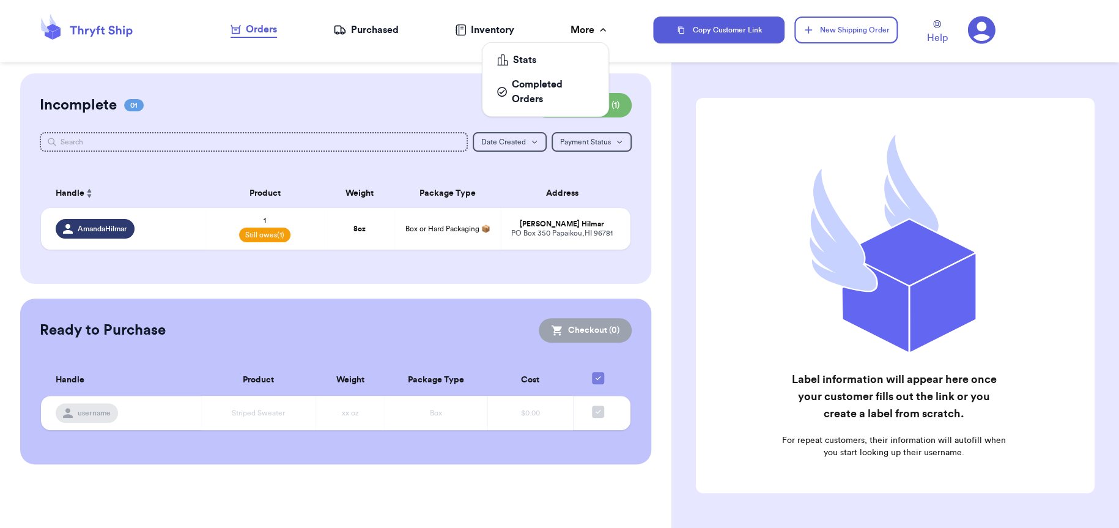  What do you see at coordinates (366, 30) in the screenshot?
I see `a: Purchased` at bounding box center [366, 30].